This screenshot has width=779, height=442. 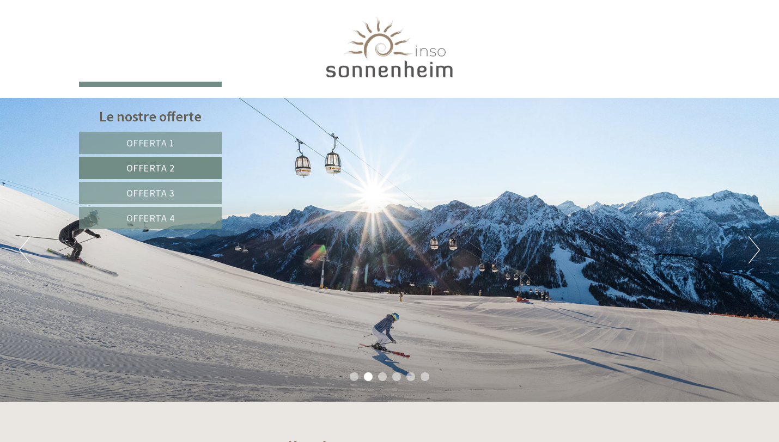 What do you see at coordinates (150, 116) in the screenshot?
I see `div: Le nostre offerte` at bounding box center [150, 116].